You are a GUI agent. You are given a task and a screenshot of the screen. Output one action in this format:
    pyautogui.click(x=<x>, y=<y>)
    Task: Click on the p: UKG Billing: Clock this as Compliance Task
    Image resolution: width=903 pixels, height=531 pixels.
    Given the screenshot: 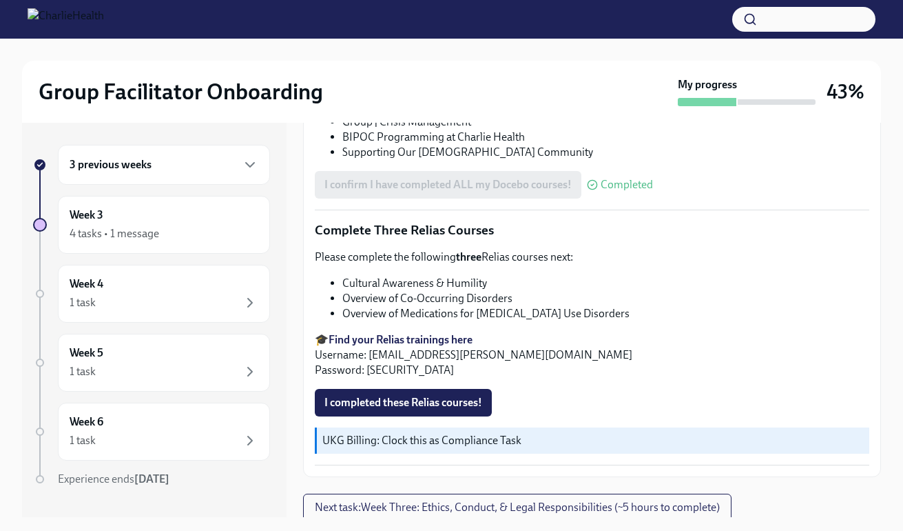 What is the action you would take?
    pyautogui.click(x=593, y=440)
    